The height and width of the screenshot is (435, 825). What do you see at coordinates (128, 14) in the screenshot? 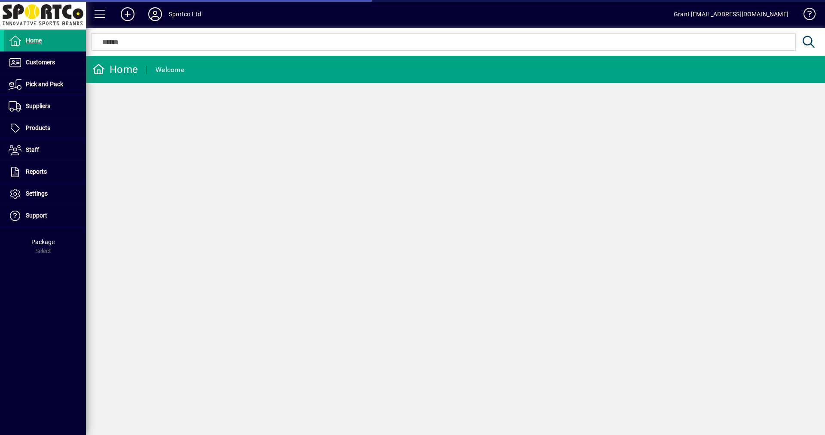
I see `button: Add` at bounding box center [128, 14].